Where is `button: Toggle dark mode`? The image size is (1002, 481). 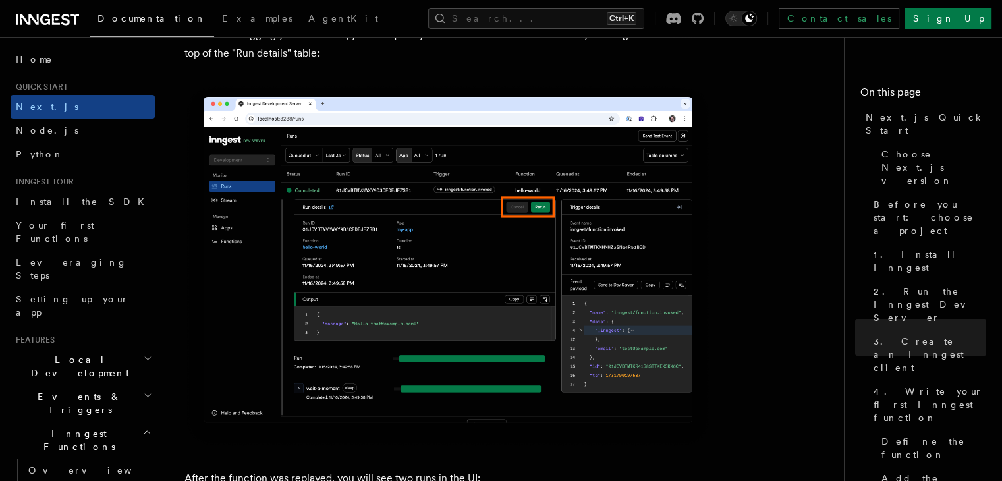
button: Toggle dark mode is located at coordinates (741, 18).